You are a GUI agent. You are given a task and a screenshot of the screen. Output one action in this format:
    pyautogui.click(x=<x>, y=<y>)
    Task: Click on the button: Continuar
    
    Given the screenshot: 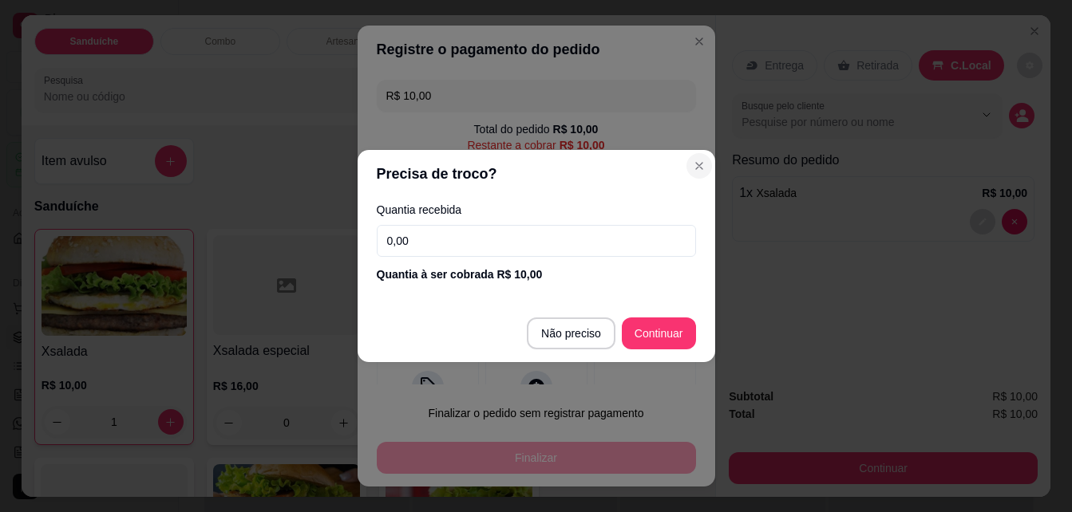 What is the action you would take?
    pyautogui.click(x=659, y=334)
    